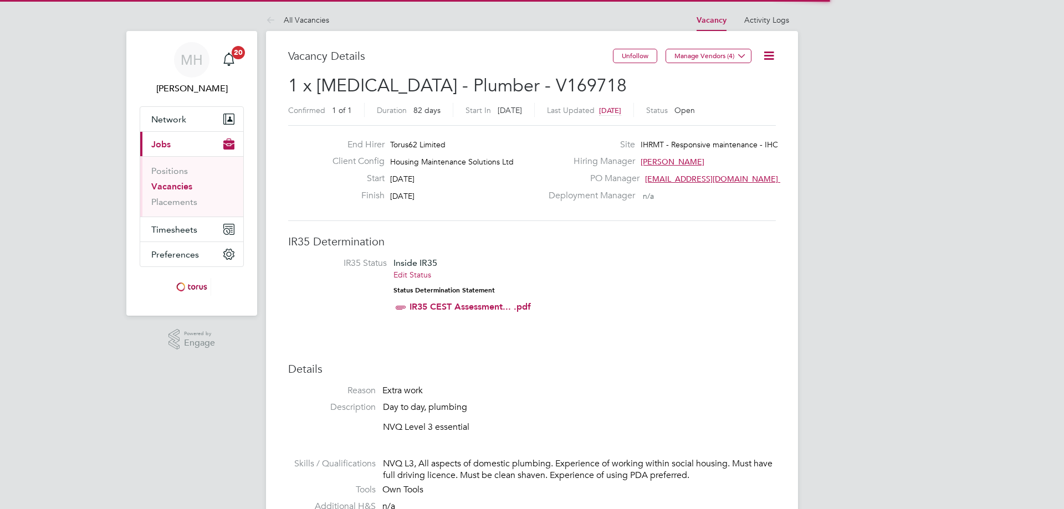 The height and width of the screenshot is (509, 1064). I want to click on button: Preferences, so click(192, 254).